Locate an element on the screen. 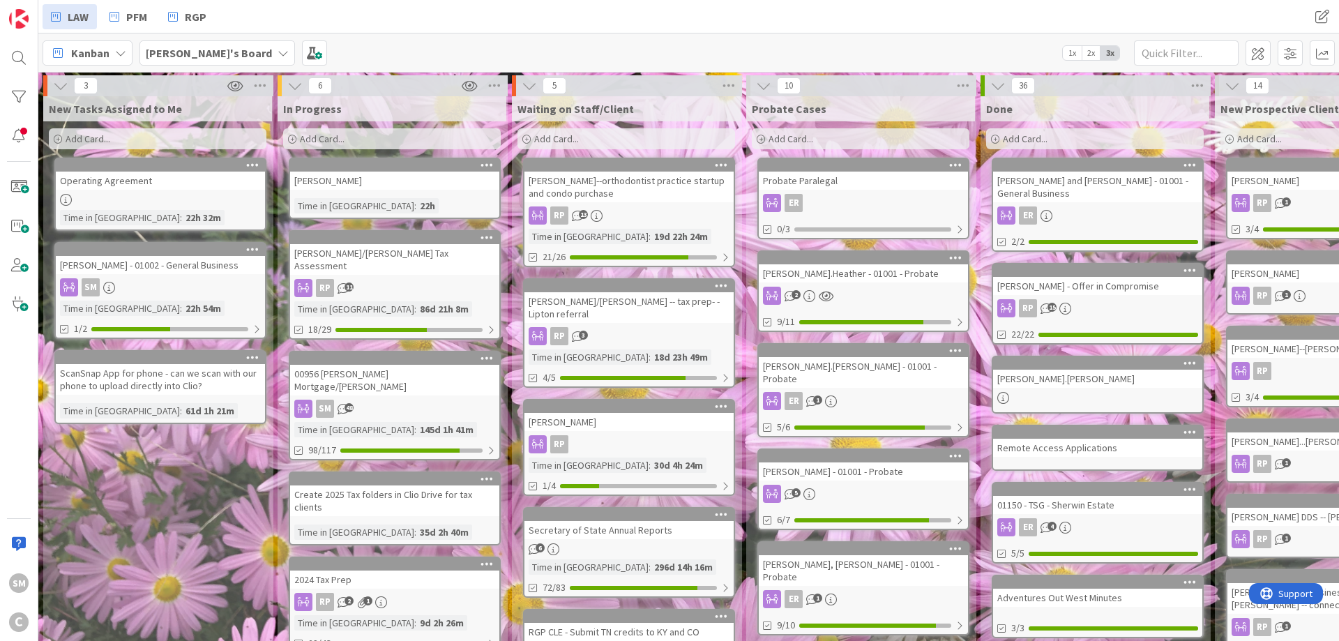 Image resolution: width=1339 pixels, height=641 pixels. span: 9/11 is located at coordinates (786, 322).